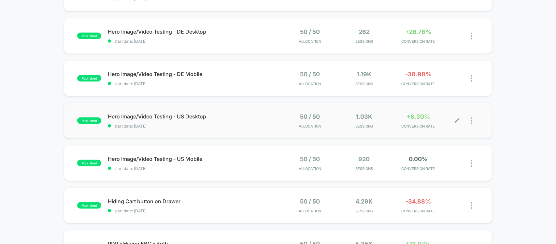 Image resolution: width=556 pixels, height=244 pixels. I want to click on span: Hero Image/Video Testing - DE Mobile, so click(192, 74).